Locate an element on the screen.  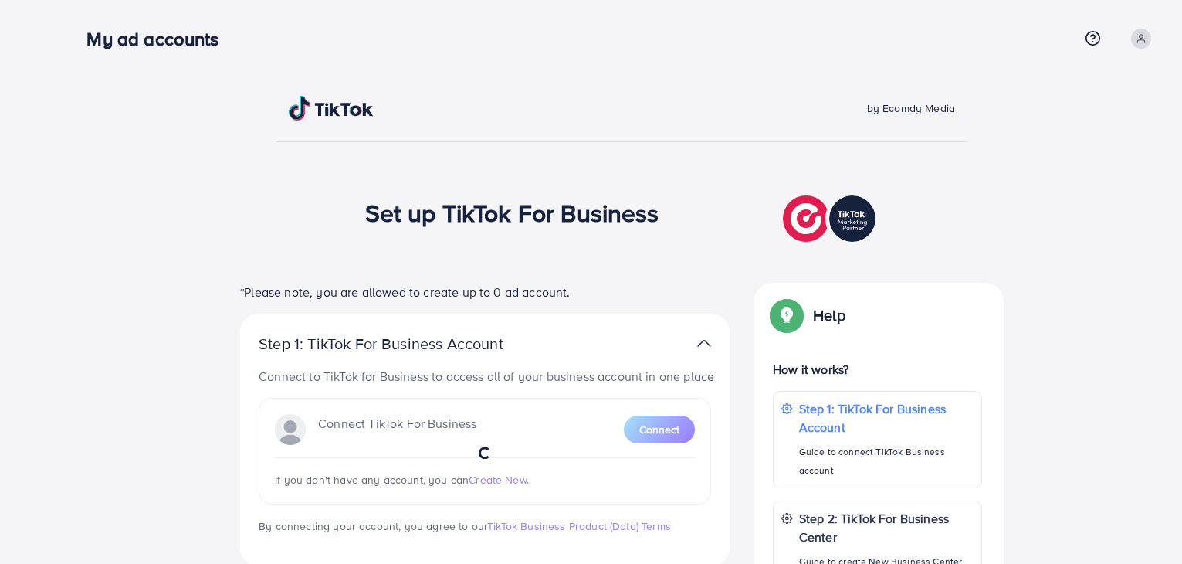
img: Popup guide is located at coordinates (787, 315).